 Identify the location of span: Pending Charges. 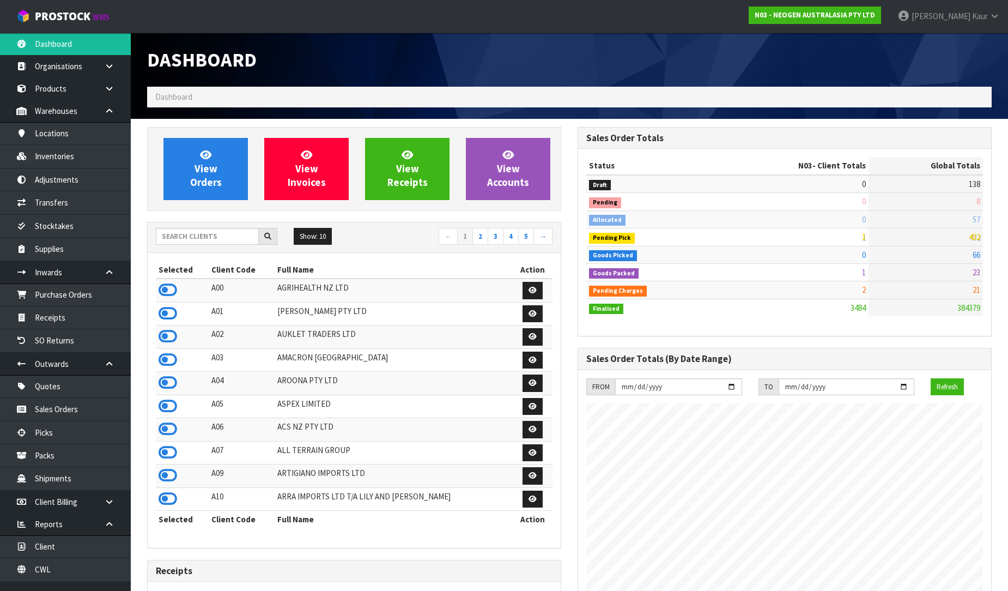
(618, 291).